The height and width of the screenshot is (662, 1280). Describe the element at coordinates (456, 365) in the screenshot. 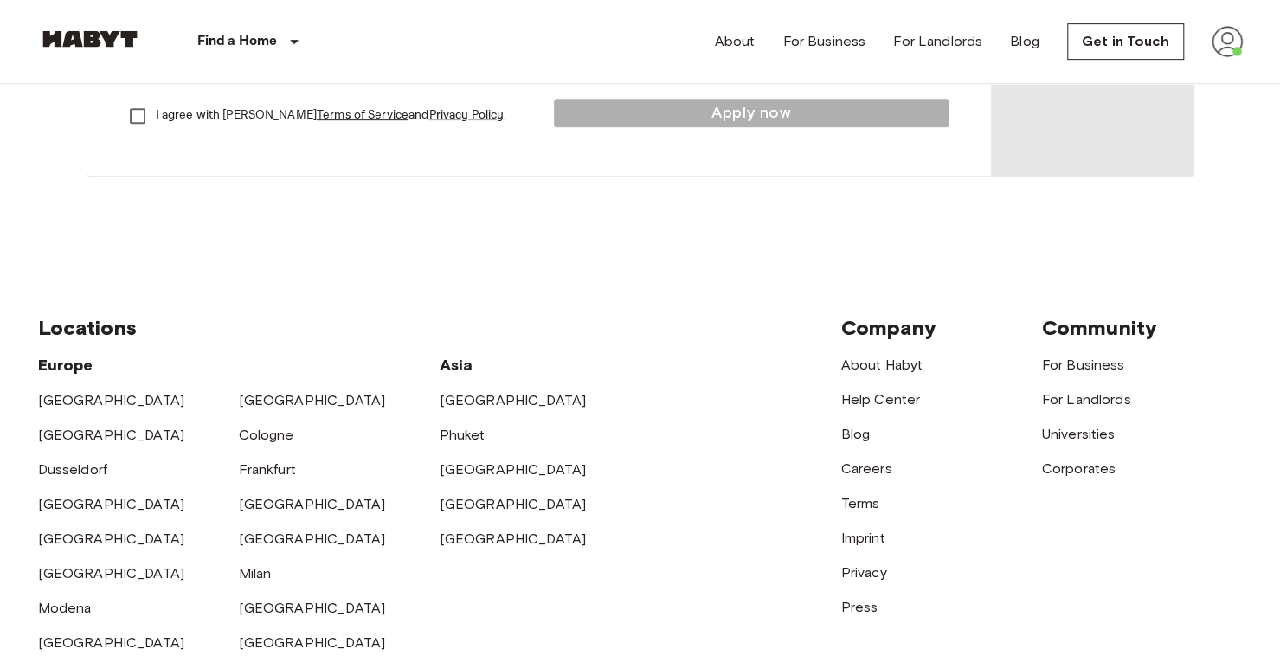

I see `span: Asia` at that location.